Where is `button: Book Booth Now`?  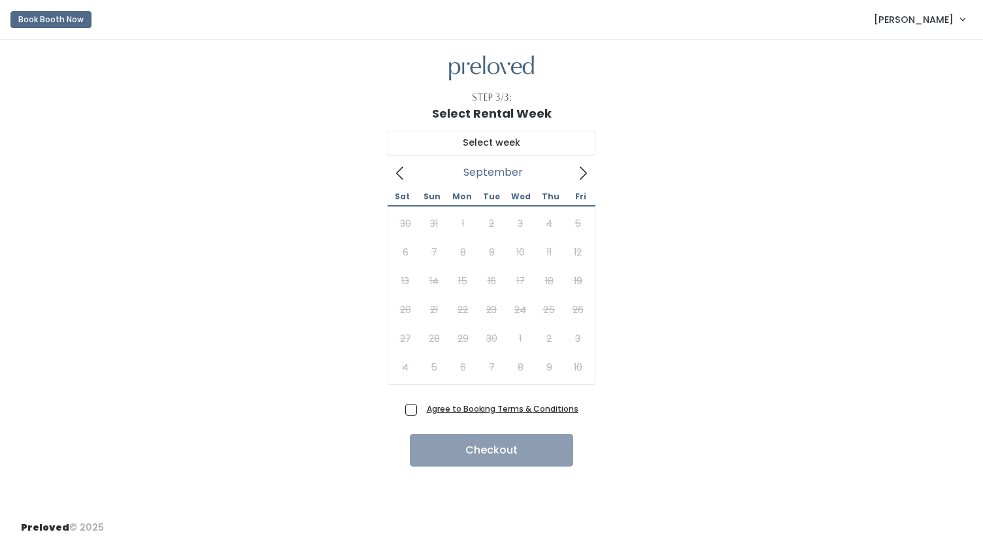 button: Book Booth Now is located at coordinates (51, 20).